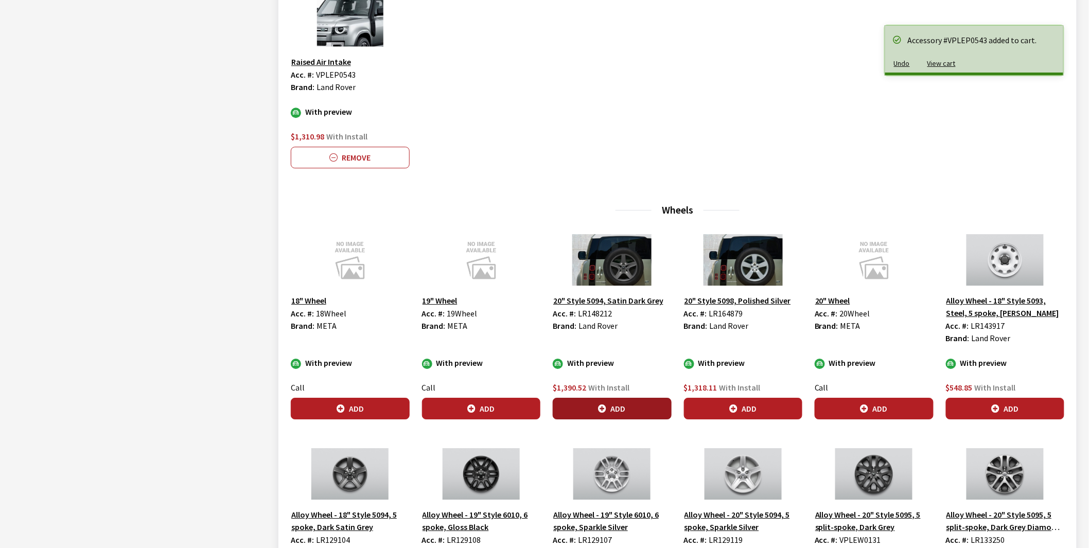 The height and width of the screenshot is (548, 1089). What do you see at coordinates (350, 157) in the screenshot?
I see `button: Remove` at bounding box center [350, 157].